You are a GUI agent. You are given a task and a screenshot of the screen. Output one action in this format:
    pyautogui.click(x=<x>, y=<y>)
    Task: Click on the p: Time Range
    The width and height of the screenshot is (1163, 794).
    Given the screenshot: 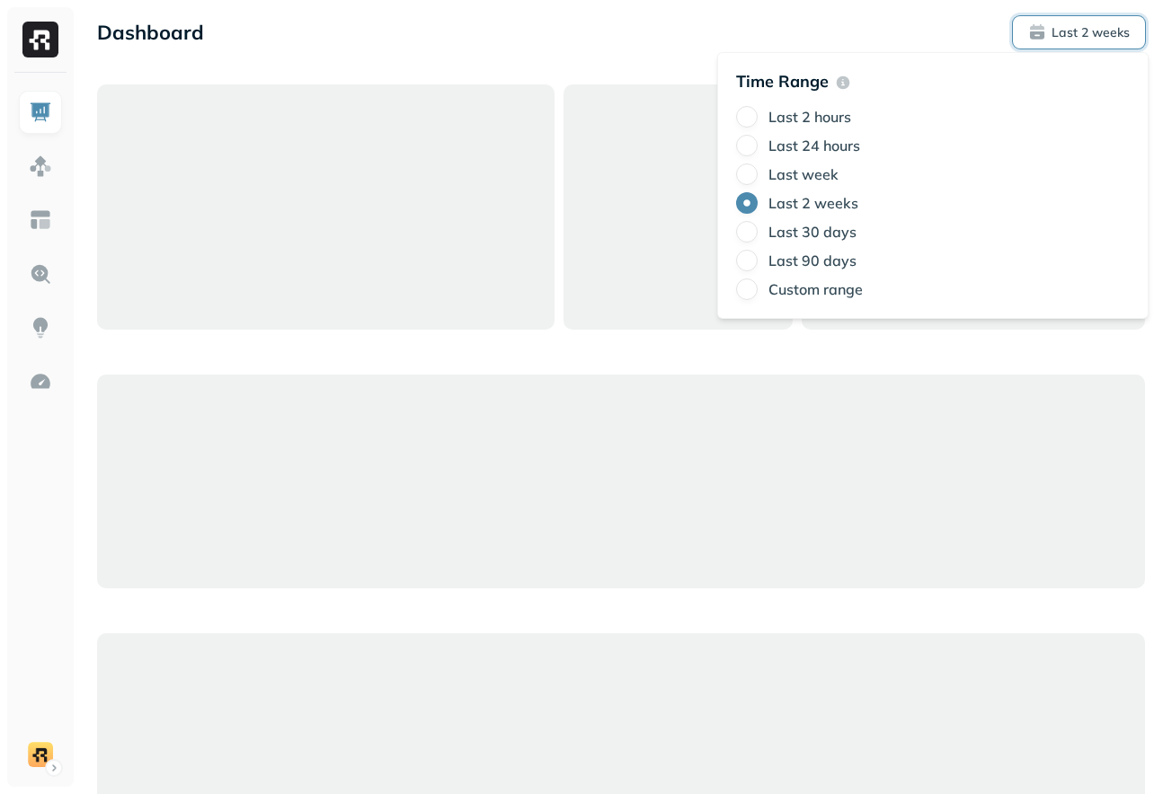 What is the action you would take?
    pyautogui.click(x=782, y=81)
    